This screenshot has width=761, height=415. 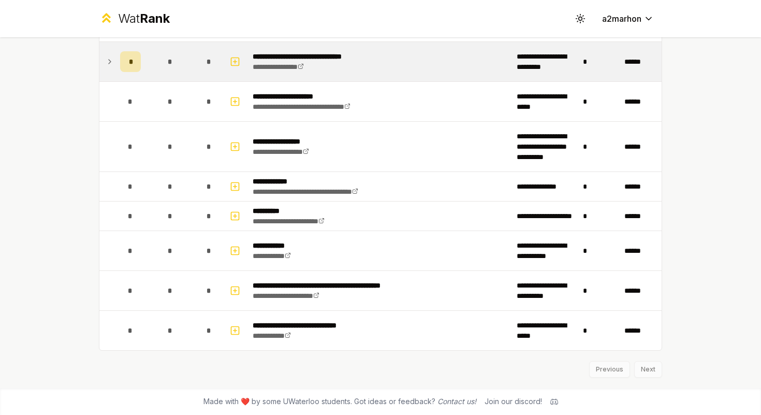 What do you see at coordinates (144, 19) in the screenshot?
I see `div: Wat` at bounding box center [144, 19].